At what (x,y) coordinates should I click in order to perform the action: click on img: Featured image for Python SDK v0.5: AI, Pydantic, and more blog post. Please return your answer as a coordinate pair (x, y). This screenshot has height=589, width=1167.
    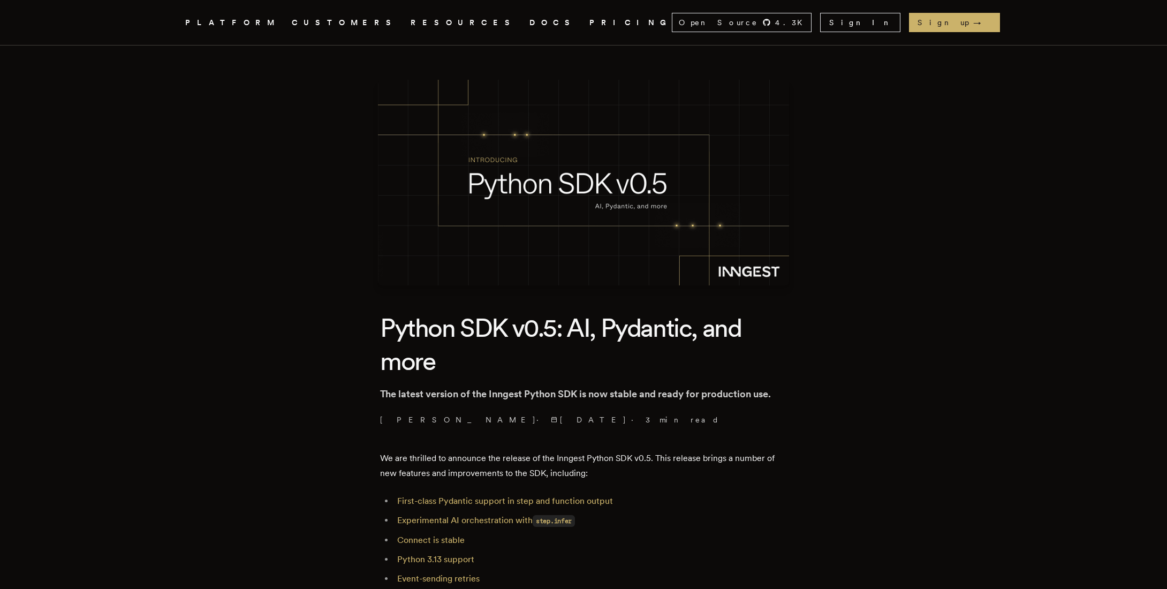
    Looking at the image, I should click on (583, 183).